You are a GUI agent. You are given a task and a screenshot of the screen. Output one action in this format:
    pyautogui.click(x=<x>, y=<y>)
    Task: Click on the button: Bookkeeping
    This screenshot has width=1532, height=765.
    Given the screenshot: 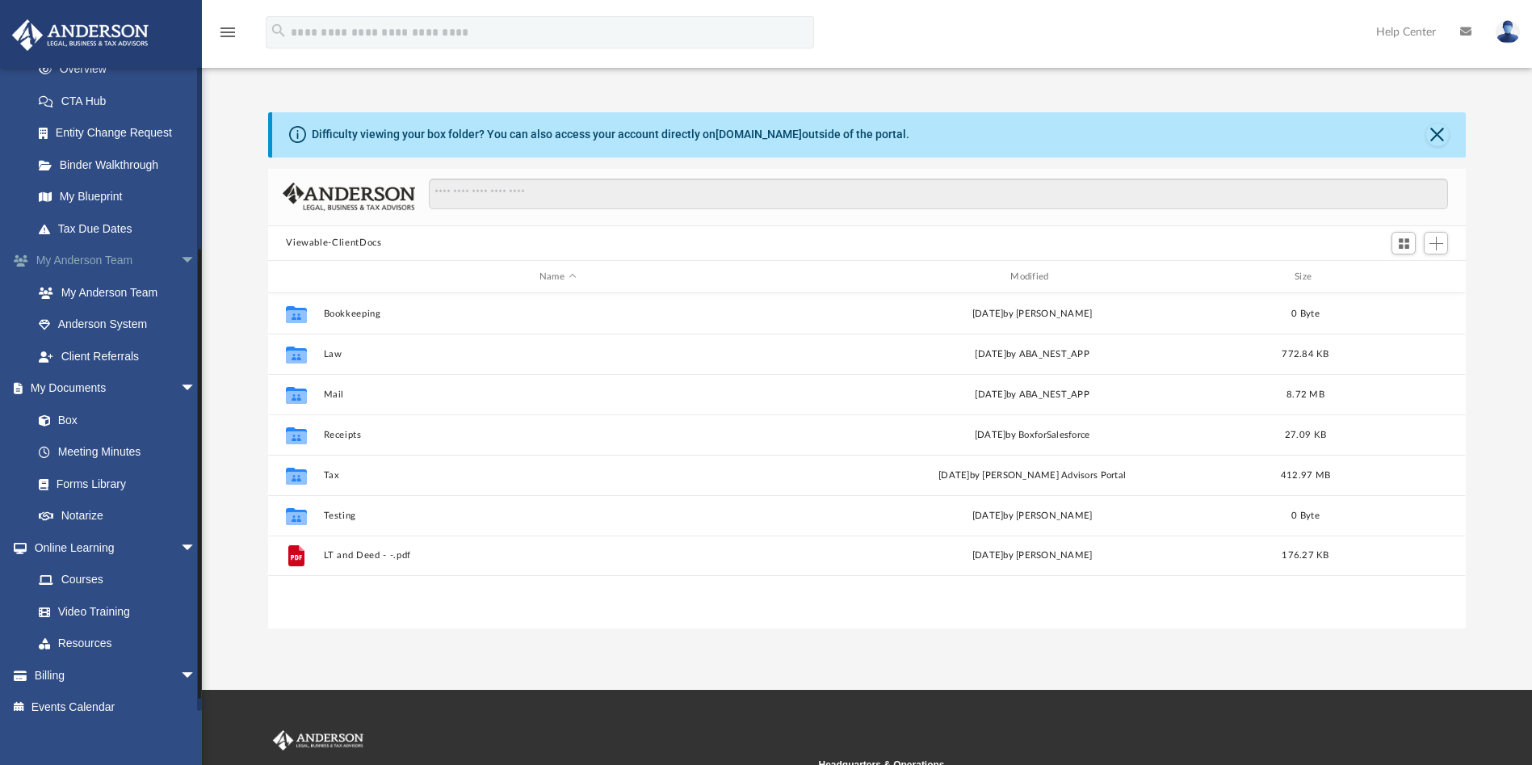 What is the action you would take?
    pyautogui.click(x=557, y=313)
    